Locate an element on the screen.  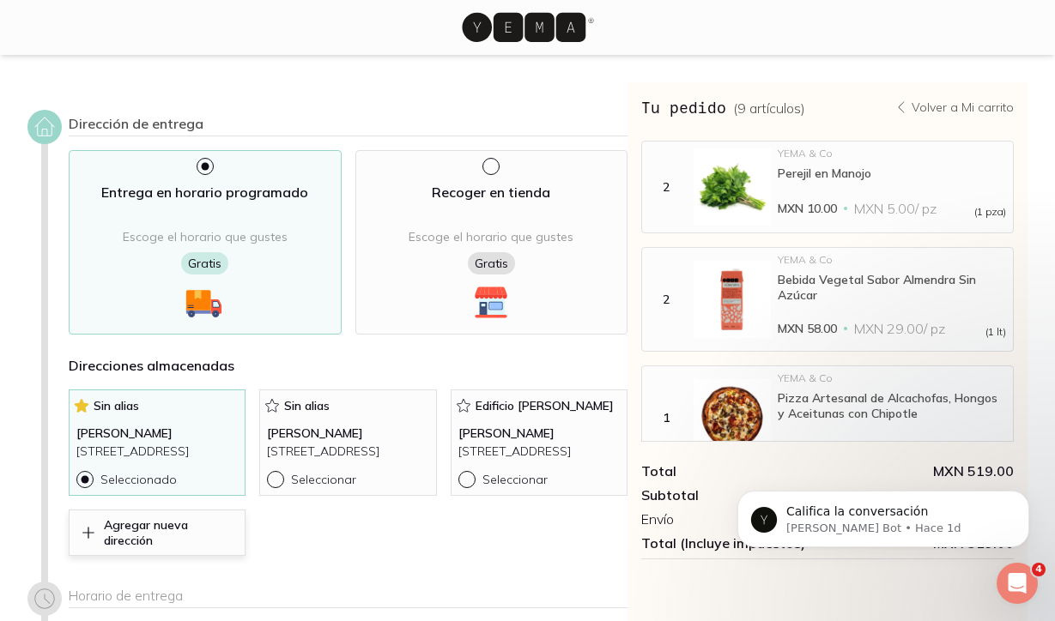
span: MXN 5.00 / pz is located at coordinates (895, 209).